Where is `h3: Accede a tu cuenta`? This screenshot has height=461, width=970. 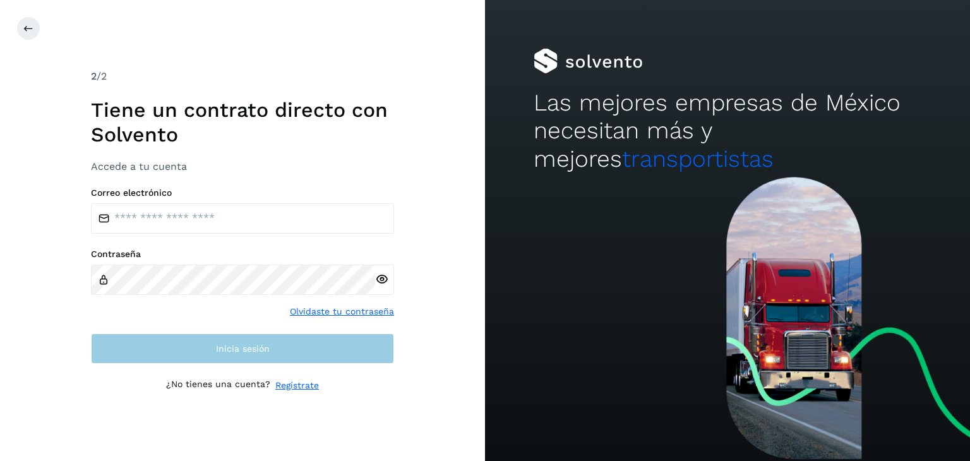 h3: Accede a tu cuenta is located at coordinates (243, 166).